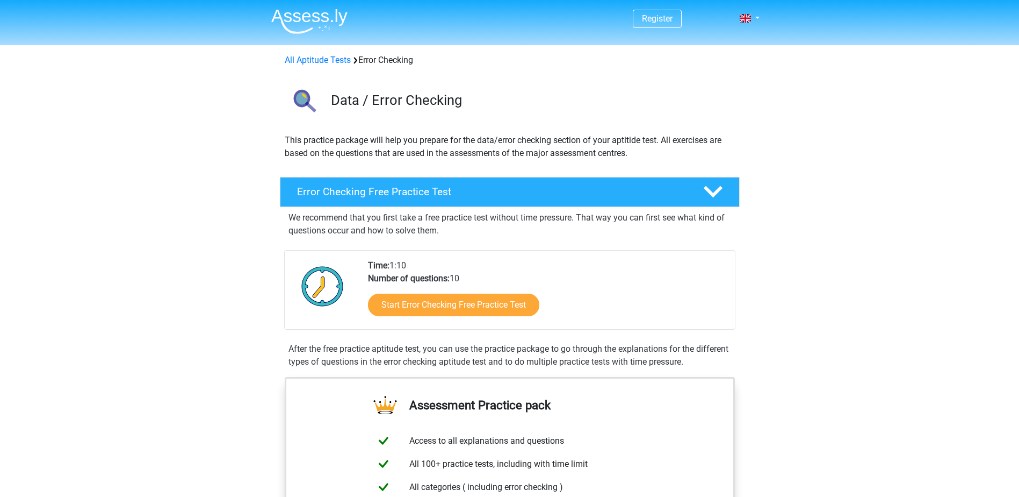  What do you see at coordinates (303, 102) in the screenshot?
I see `img: error checking` at bounding box center [303, 102].